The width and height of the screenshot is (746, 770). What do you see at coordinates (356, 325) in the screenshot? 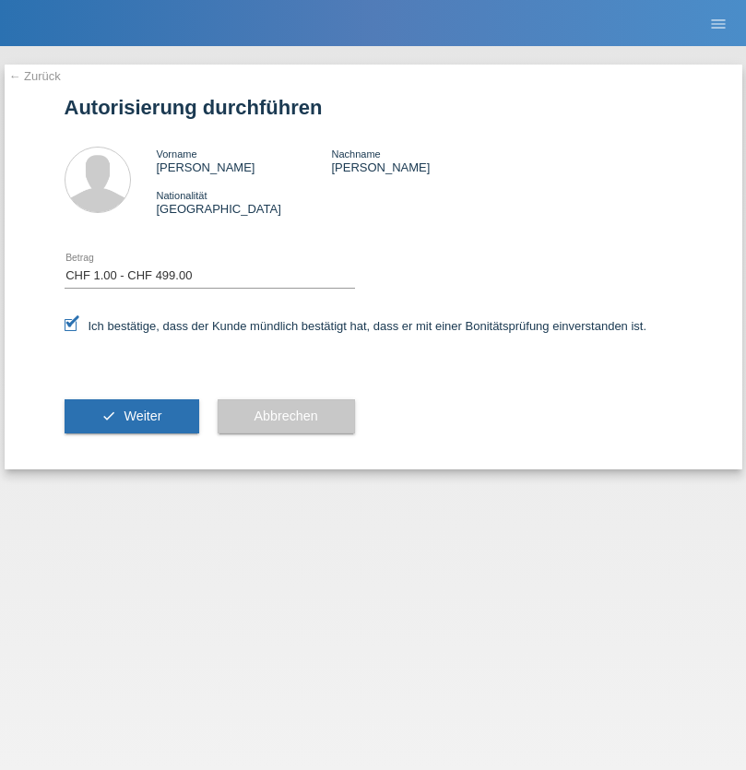
I see `label: Ich bestätige, dass der Kunde mündlich bestätigt hat, dass er mit einer Bonitätsprüfung einversta...` at bounding box center [356, 325].